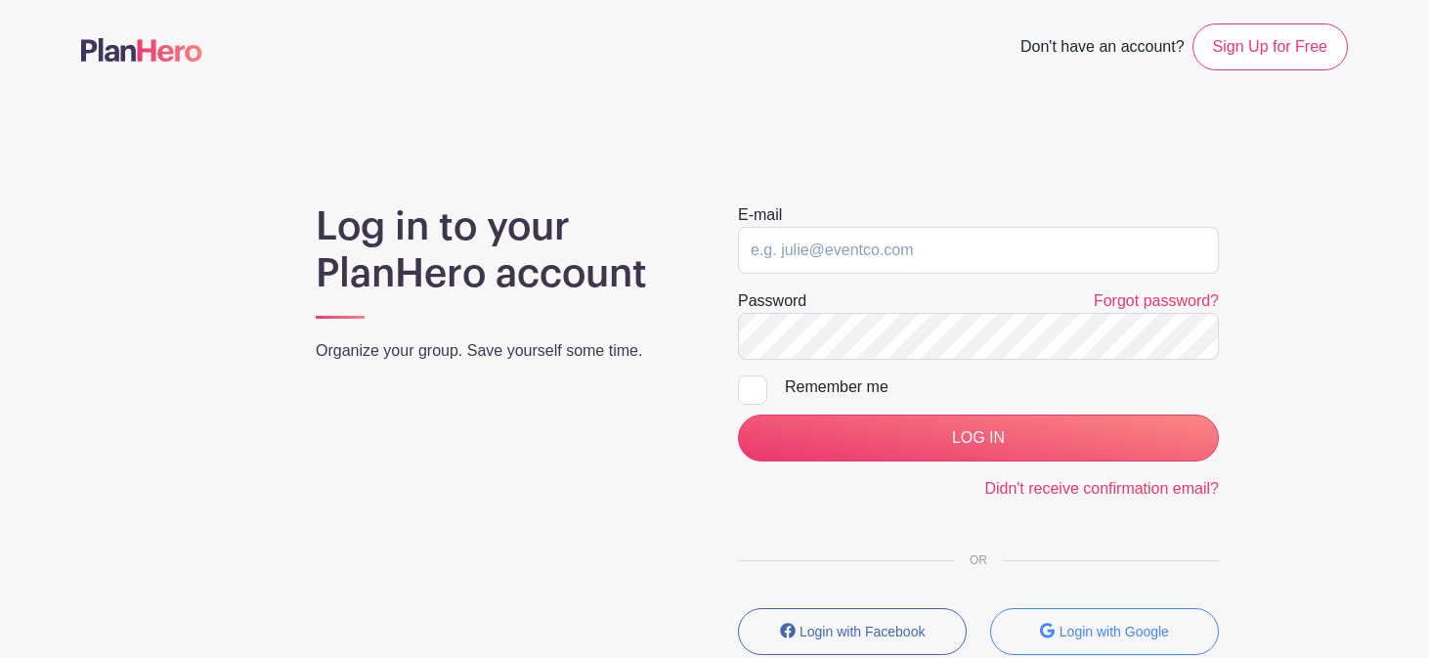  What do you see at coordinates (1102, 49) in the screenshot?
I see `span: Don't have an account?` at bounding box center [1102, 49].